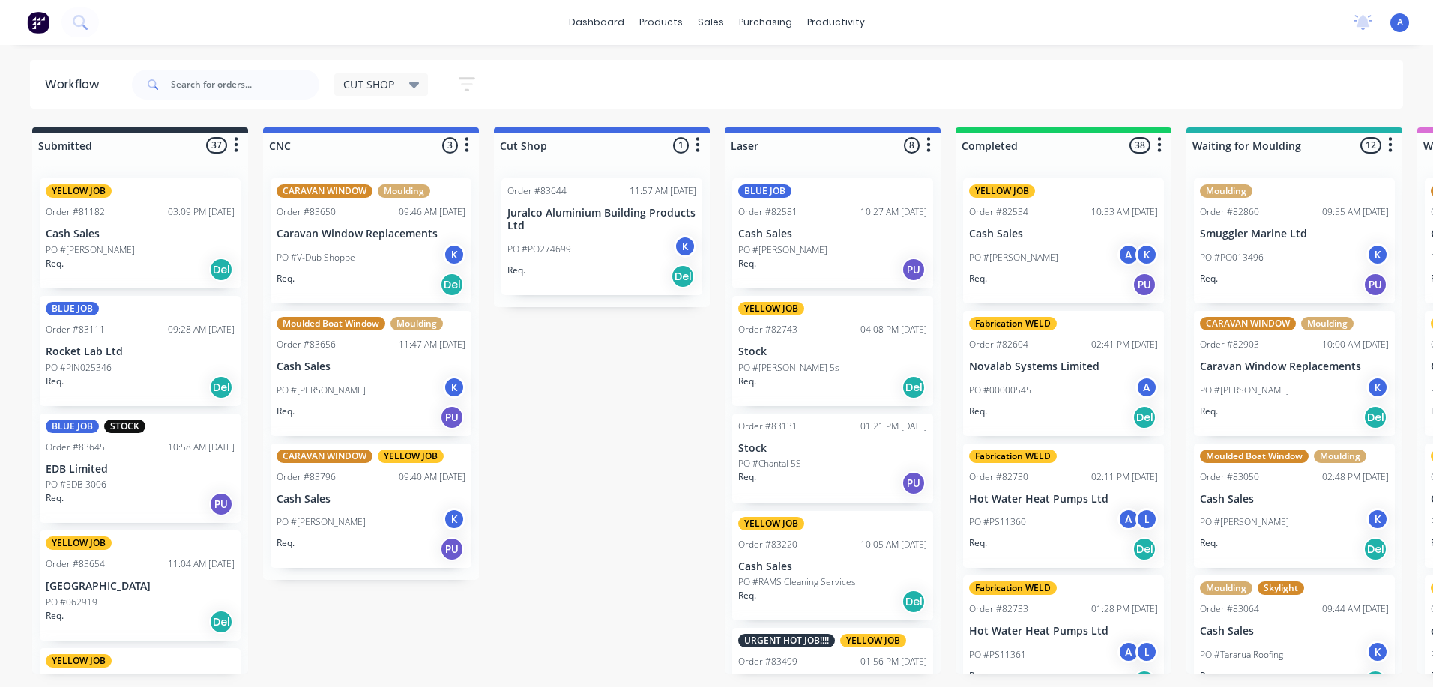 The image size is (1433, 687). Describe the element at coordinates (140, 469) in the screenshot. I see `p: EDB Limited` at that location.